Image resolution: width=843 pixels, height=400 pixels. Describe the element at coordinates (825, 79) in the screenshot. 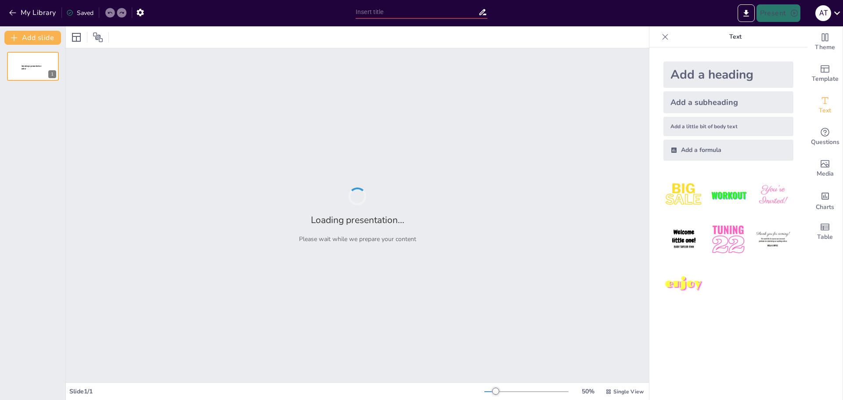

I see `span: Template` at that location.